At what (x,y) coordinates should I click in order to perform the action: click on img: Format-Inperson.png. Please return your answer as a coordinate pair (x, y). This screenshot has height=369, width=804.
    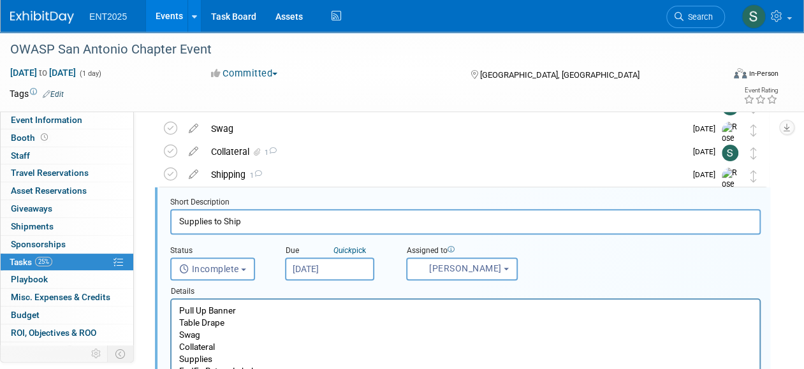
    Looking at the image, I should click on (740, 73).